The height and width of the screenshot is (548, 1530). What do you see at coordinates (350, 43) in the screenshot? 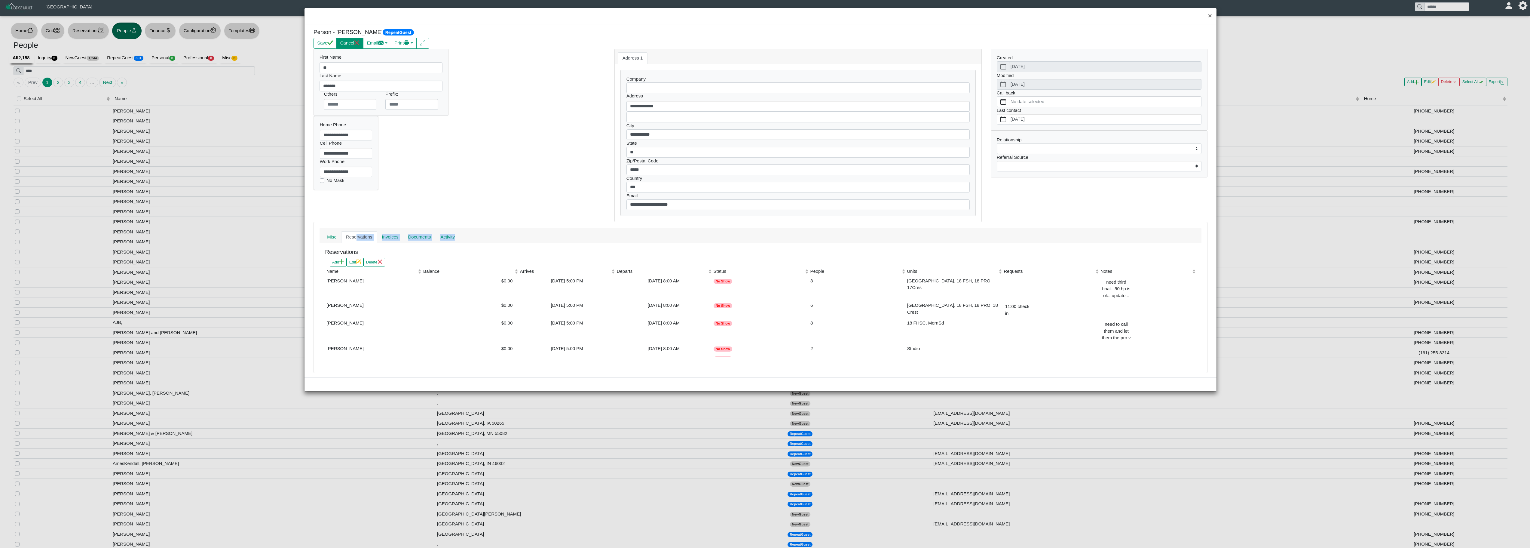
I see `button: Cancelx` at bounding box center [350, 43].